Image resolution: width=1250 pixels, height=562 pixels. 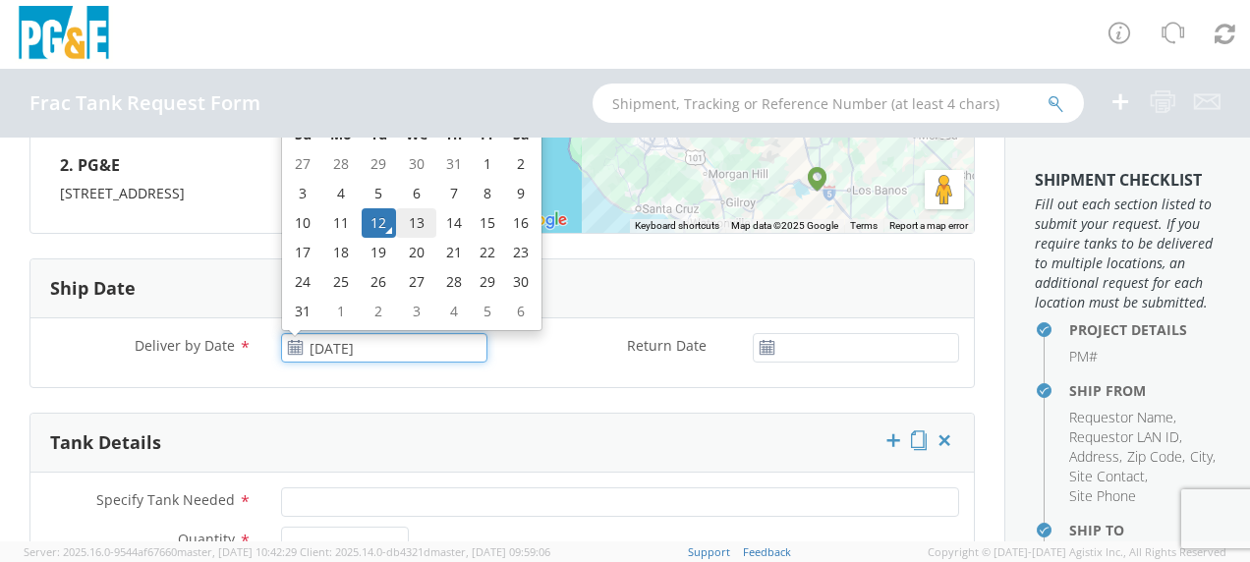 What do you see at coordinates (488, 253) in the screenshot?
I see `td: 22` at bounding box center [488, 253].